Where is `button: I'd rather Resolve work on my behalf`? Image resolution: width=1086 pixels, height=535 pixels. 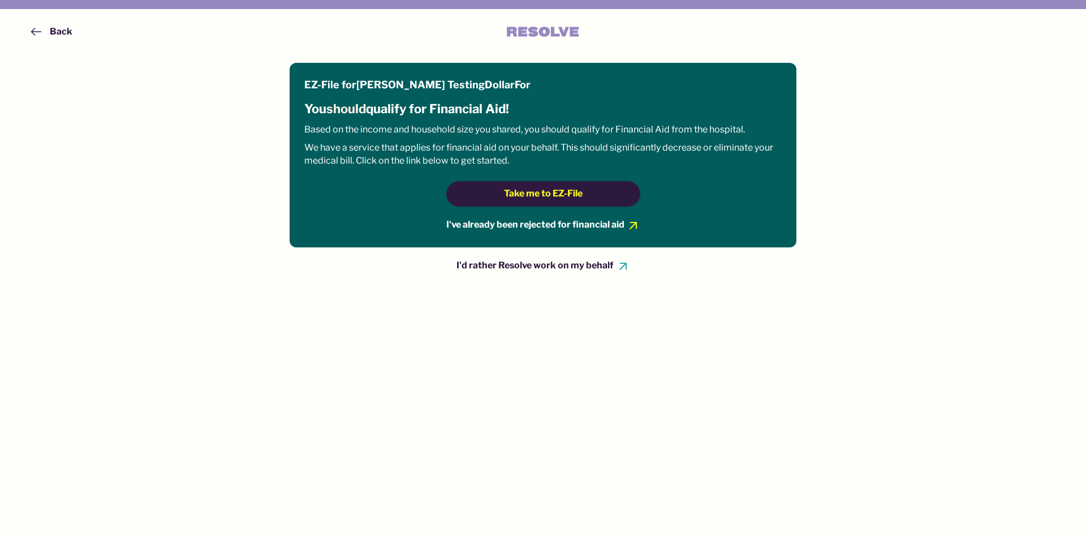
button: I'd rather Resolve work on my behalf is located at coordinates (543, 266).